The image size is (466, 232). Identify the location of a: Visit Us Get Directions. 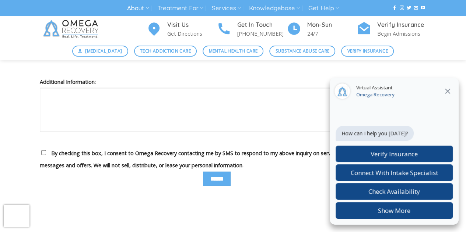
(181, 29).